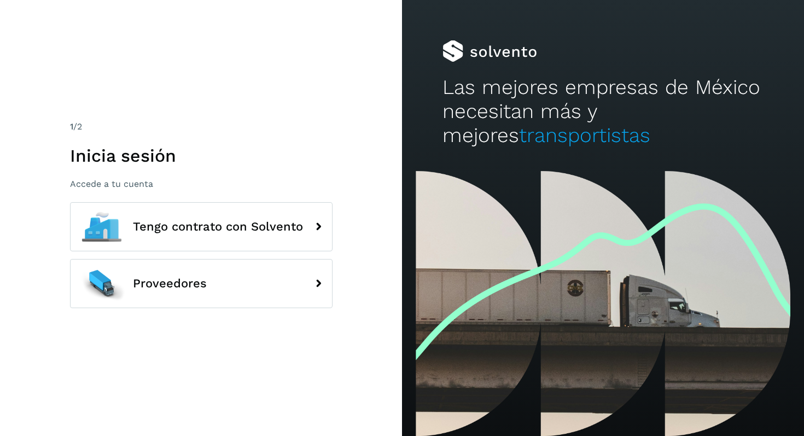  Describe the element at coordinates (201, 184) in the screenshot. I see `p: Accede a tu cuenta` at that location.